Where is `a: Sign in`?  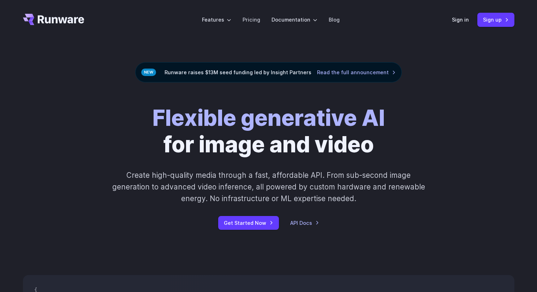 a: Sign in is located at coordinates (461, 19).